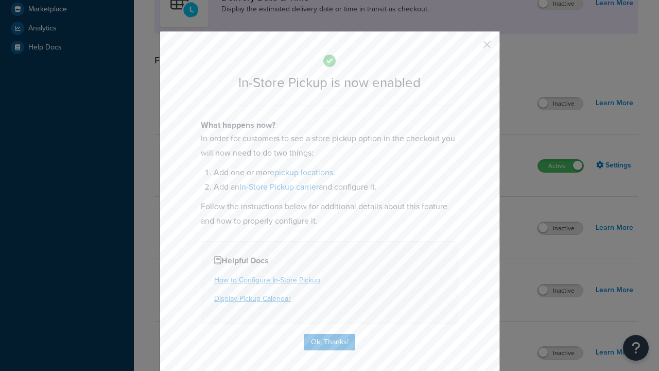 The height and width of the screenshot is (371, 659). What do you see at coordinates (336, 172) in the screenshot?
I see `li: Add one or more .` at bounding box center [336, 172].